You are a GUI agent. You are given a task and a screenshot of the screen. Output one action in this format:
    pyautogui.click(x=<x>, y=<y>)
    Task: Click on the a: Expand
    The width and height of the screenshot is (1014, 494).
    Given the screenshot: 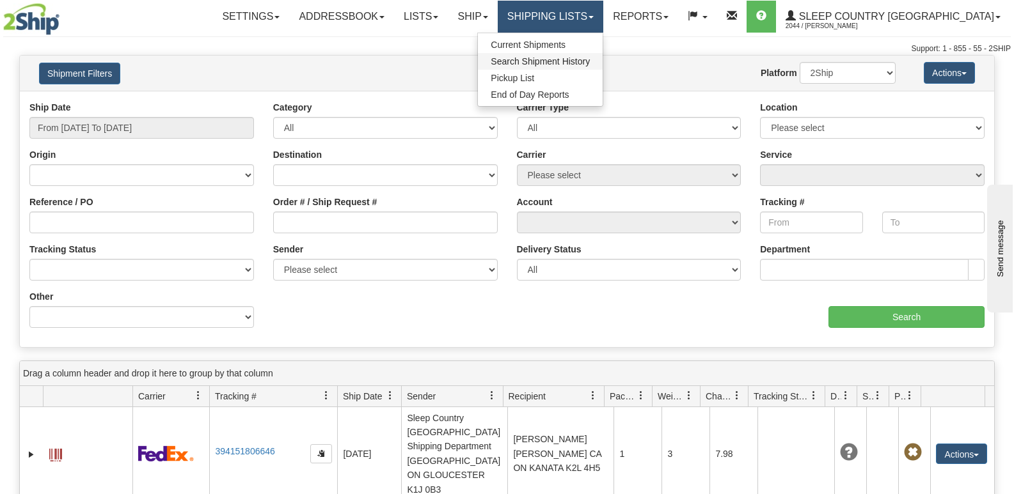 What is the action you would take?
    pyautogui.click(x=31, y=455)
    